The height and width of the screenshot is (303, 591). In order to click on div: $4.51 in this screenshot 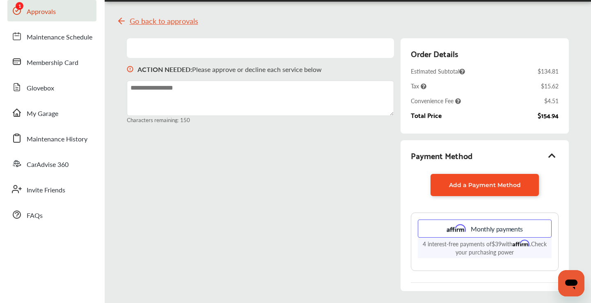, I will do `click(552, 101)`.